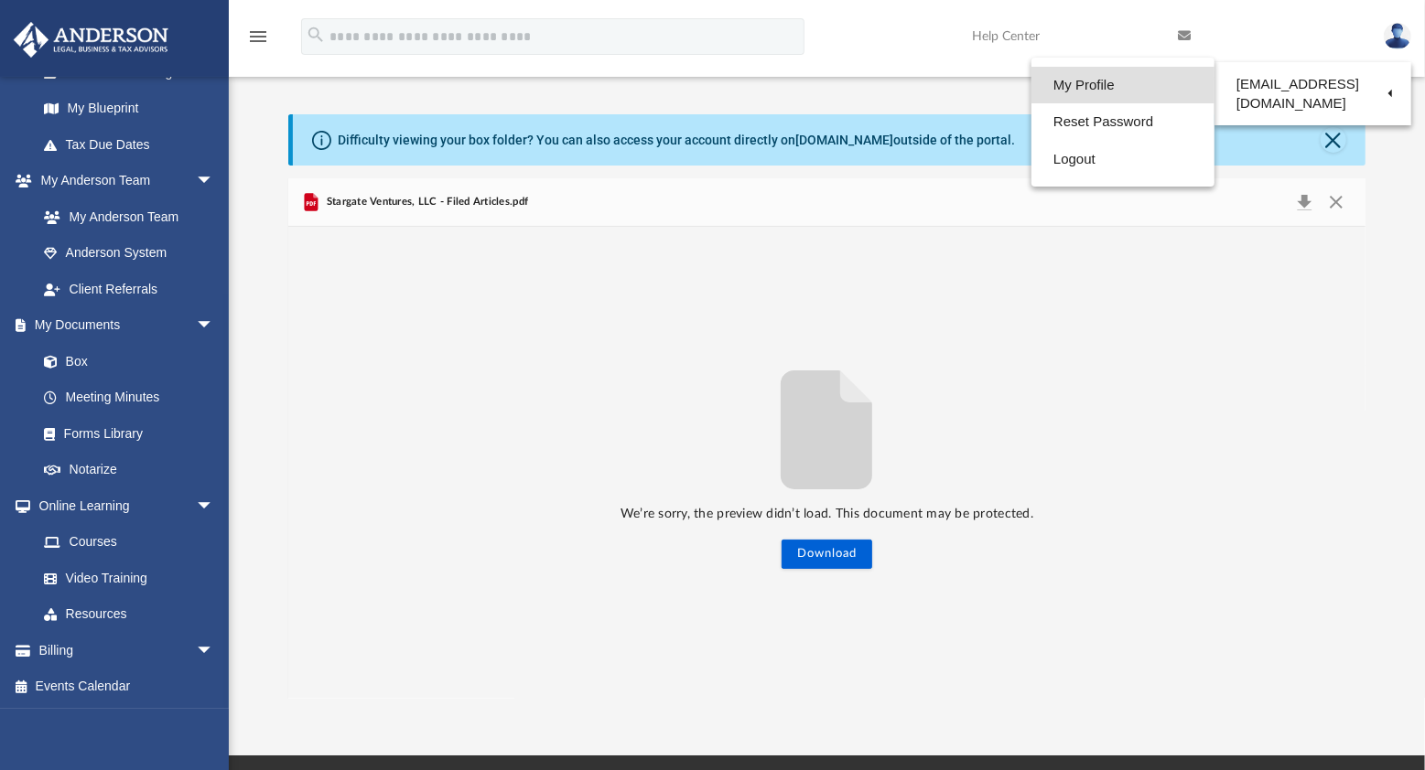  Describe the element at coordinates (258, 37) in the screenshot. I see `i: menu` at that location.